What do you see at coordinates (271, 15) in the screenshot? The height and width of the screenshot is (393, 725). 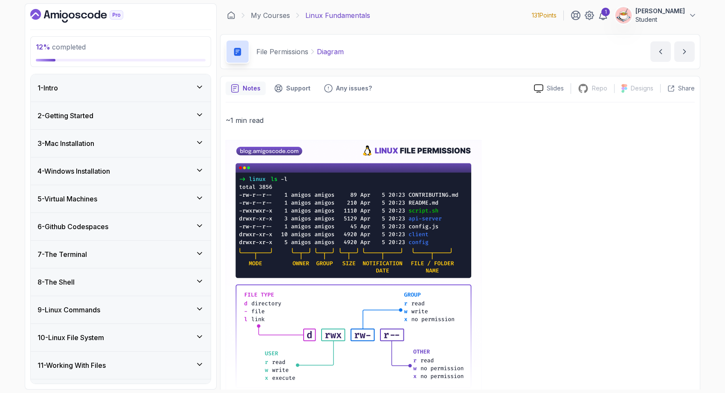 I see `a: My Courses` at bounding box center [271, 15].